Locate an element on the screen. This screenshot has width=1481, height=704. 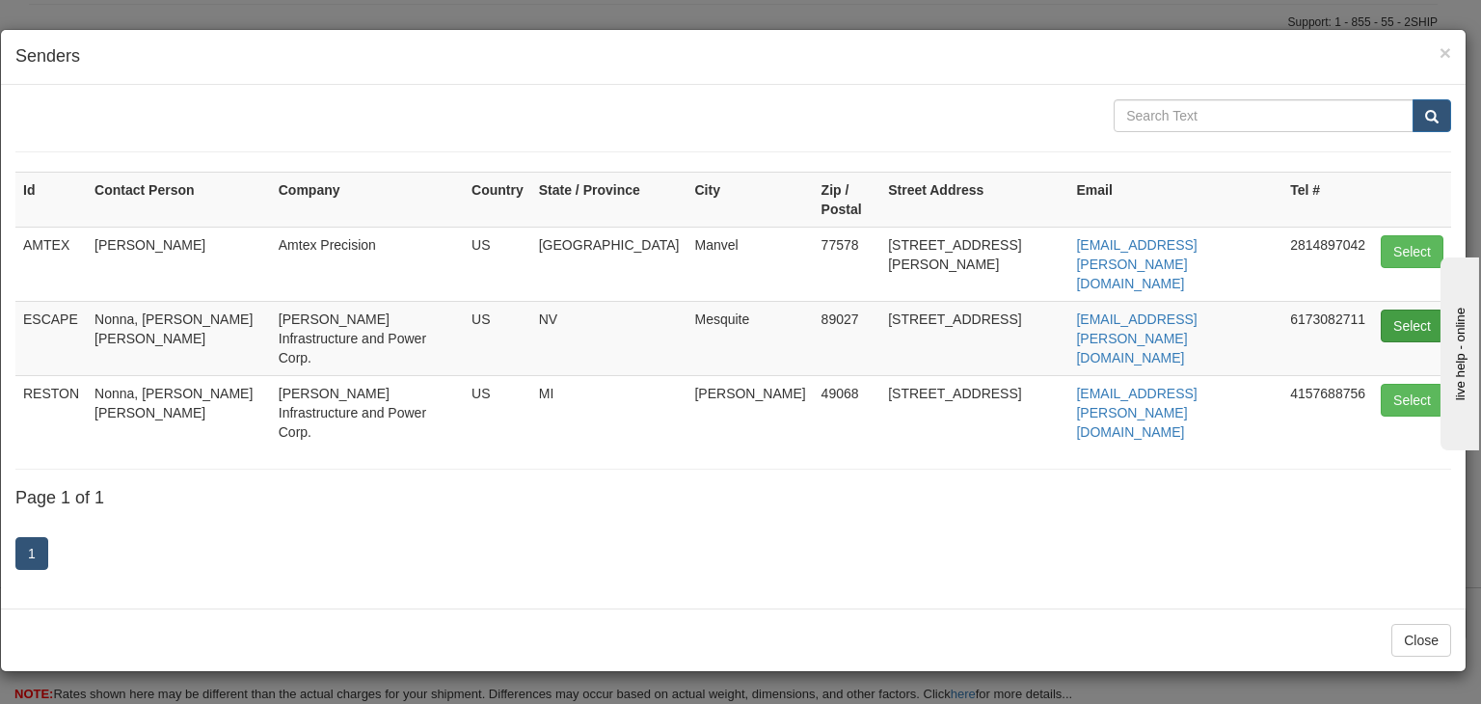
th: City is located at coordinates (749, 199).